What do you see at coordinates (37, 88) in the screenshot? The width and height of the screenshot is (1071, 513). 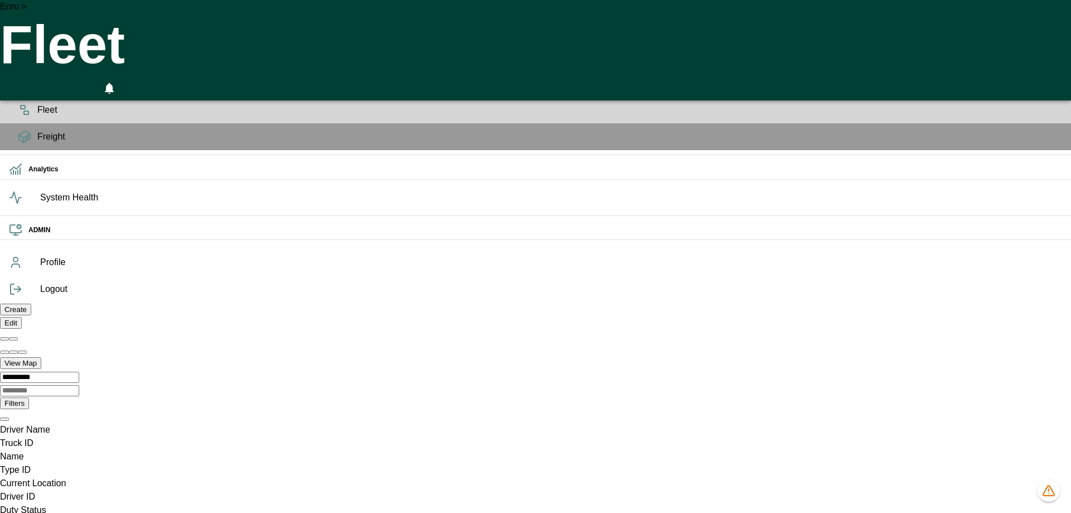 I see `button: Manual Assignment` at bounding box center [37, 88].